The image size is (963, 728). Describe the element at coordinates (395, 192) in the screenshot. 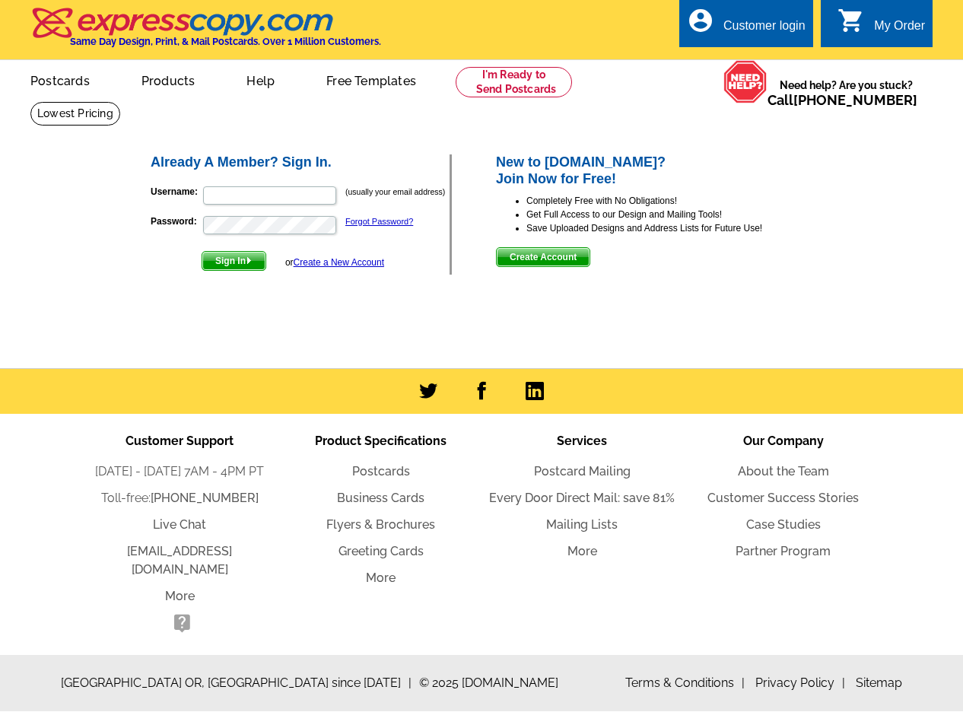

I see `small: (usually your email address)` at that location.